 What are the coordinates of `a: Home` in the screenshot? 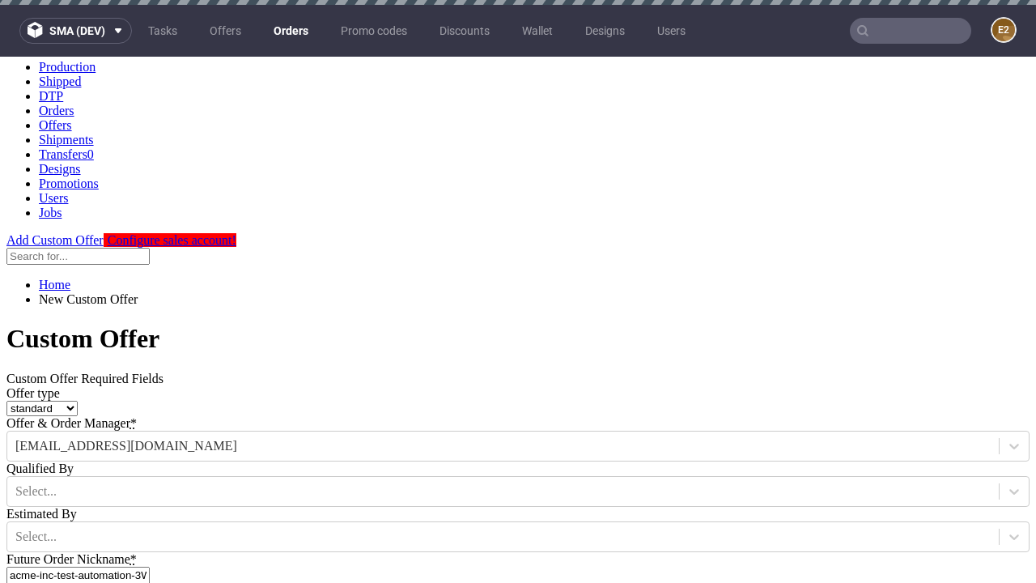 It's located at (54, 227).